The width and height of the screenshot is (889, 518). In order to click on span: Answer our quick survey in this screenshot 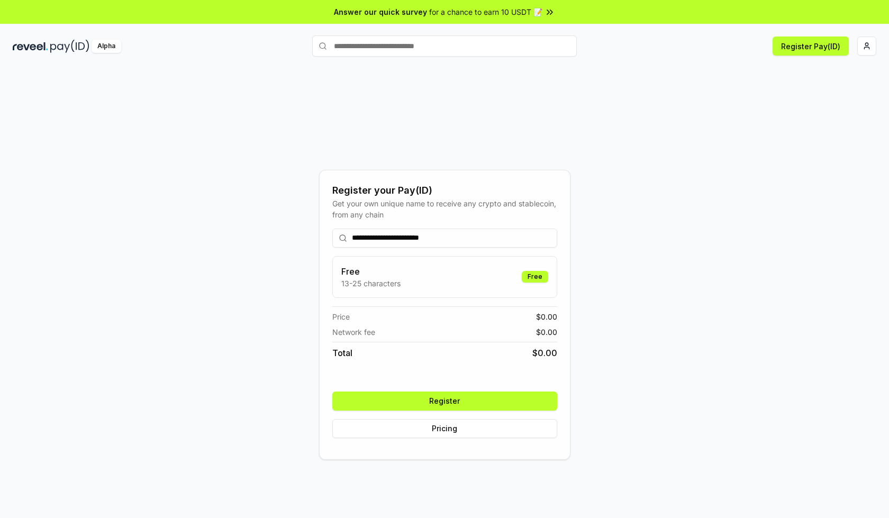, I will do `click(381, 12)`.